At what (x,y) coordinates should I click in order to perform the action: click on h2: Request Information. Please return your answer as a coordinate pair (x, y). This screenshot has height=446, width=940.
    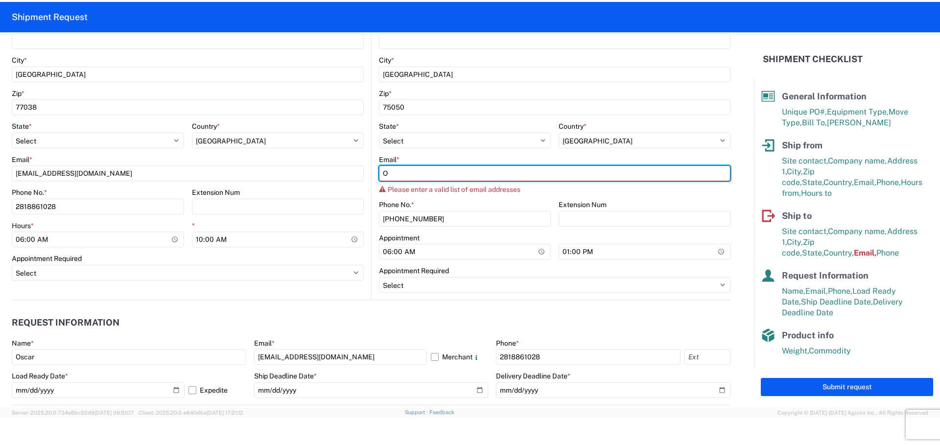
    Looking at the image, I should click on (66, 323).